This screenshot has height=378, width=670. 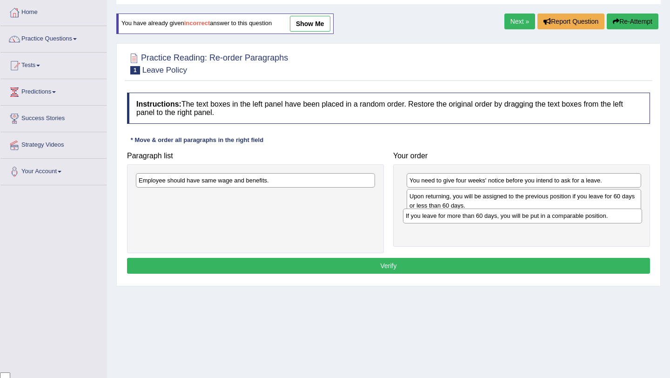 I want to click on small: Leave Policy, so click(x=165, y=70).